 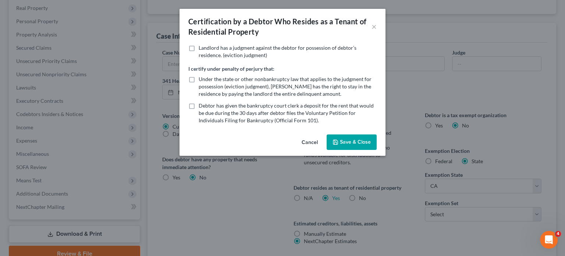 What do you see at coordinates (352, 142) in the screenshot?
I see `button: Save & Close` at bounding box center [352, 142].